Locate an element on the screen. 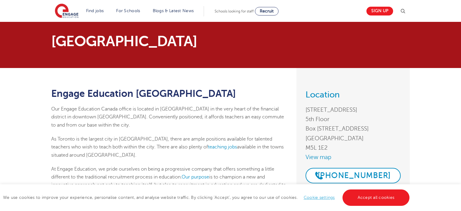  h3: Location is located at coordinates (353, 95).